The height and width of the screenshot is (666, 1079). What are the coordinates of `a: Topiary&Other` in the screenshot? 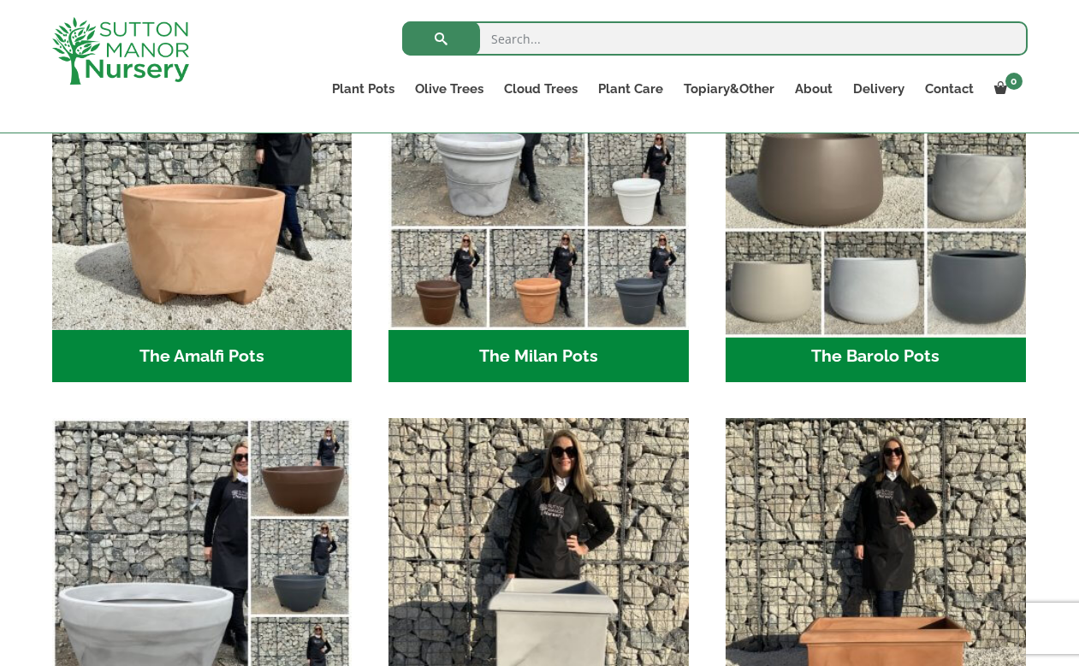 It's located at (729, 89).